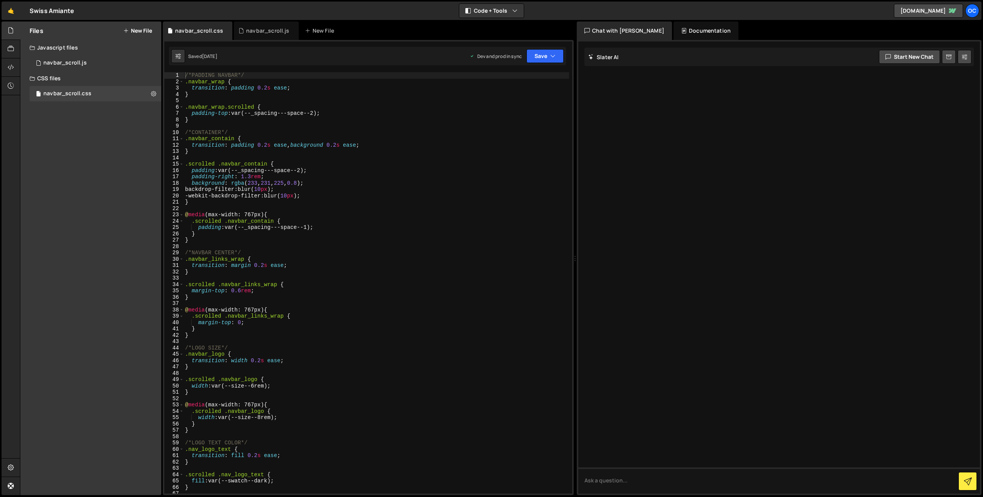 The height and width of the screenshot is (497, 983). Describe the element at coordinates (492, 11) in the screenshot. I see `button: Code + Tools` at that location.